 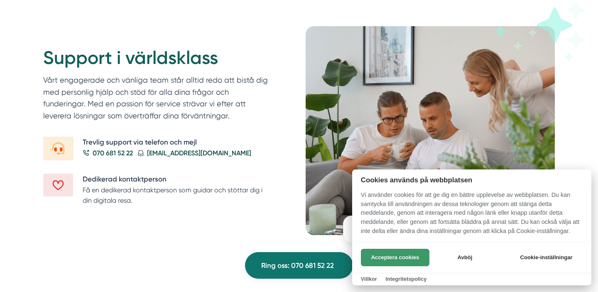 What do you see at coordinates (546, 257) in the screenshot?
I see `button: Cookie-inställningar` at bounding box center [546, 257].